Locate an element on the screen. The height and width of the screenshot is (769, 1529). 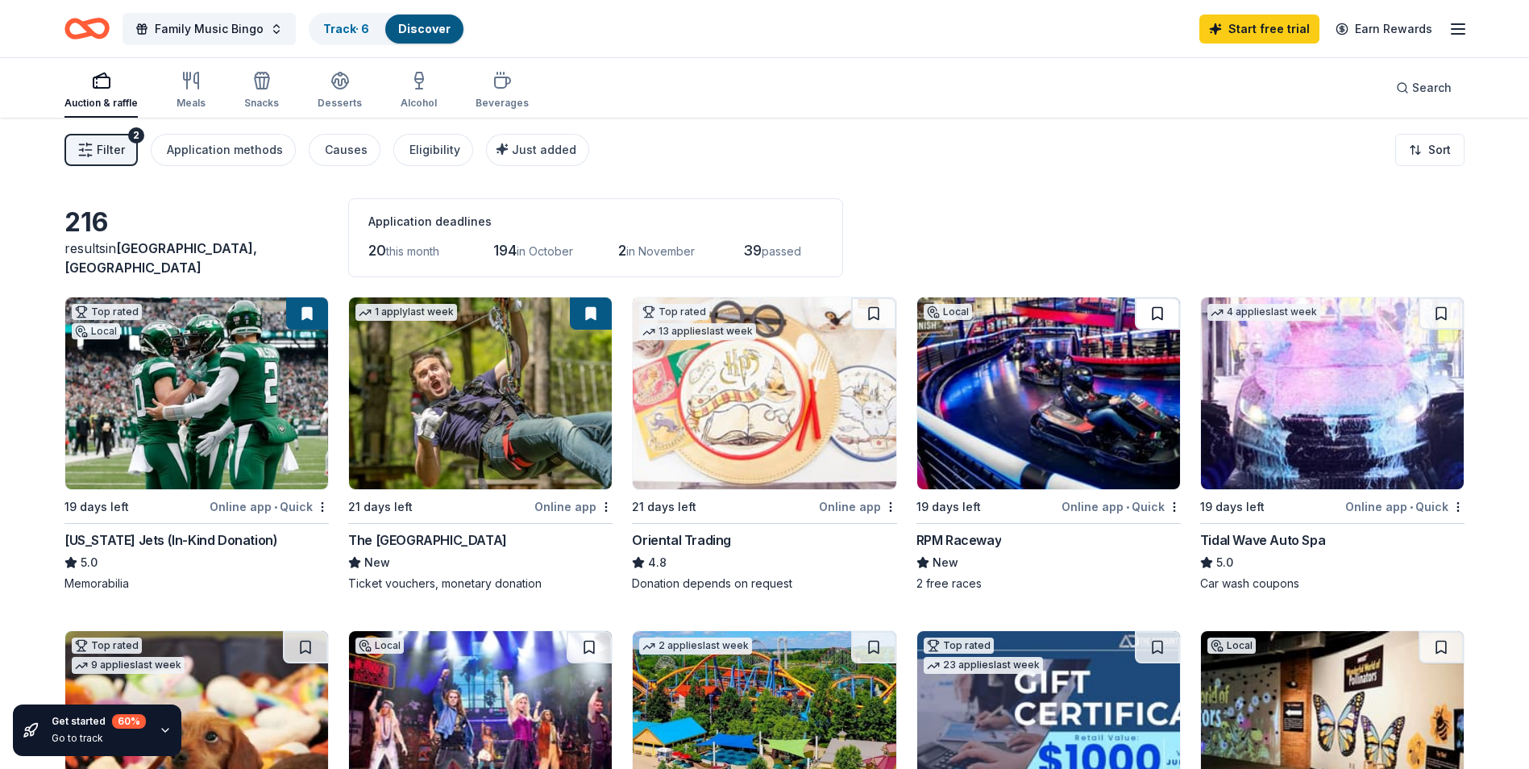
div: Get started is located at coordinates (98, 721).